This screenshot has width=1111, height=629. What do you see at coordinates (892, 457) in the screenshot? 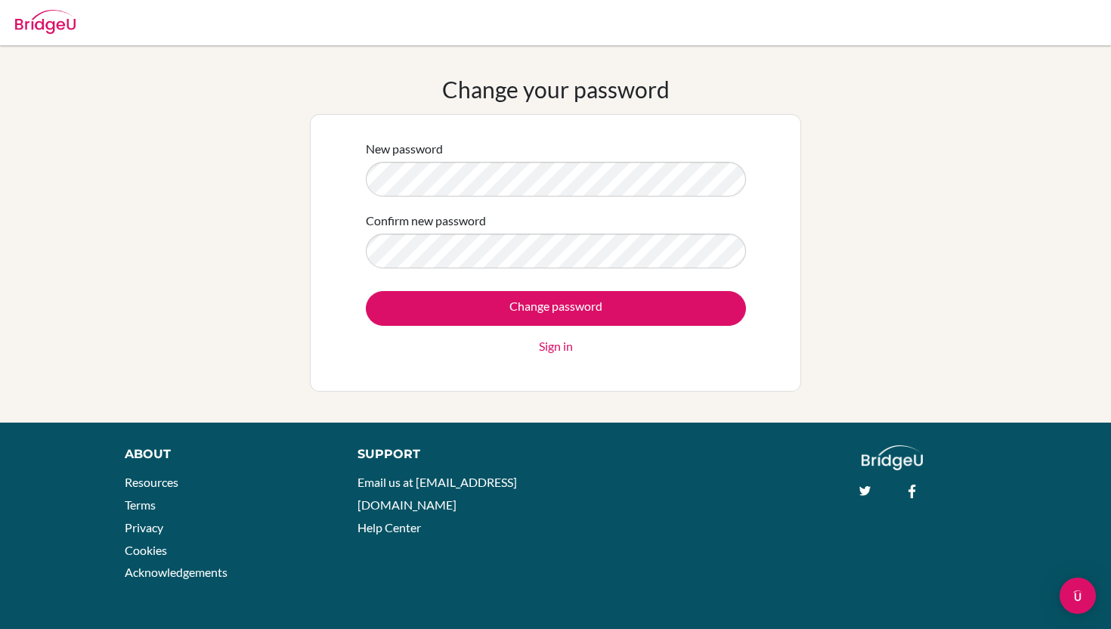
I see `img: logo_white@2x-f4f0deed5e89b7ecb1c2cc34c3e3d731f90f0f143d5ea2071677605dd97b5244.png` at bounding box center [892, 457].